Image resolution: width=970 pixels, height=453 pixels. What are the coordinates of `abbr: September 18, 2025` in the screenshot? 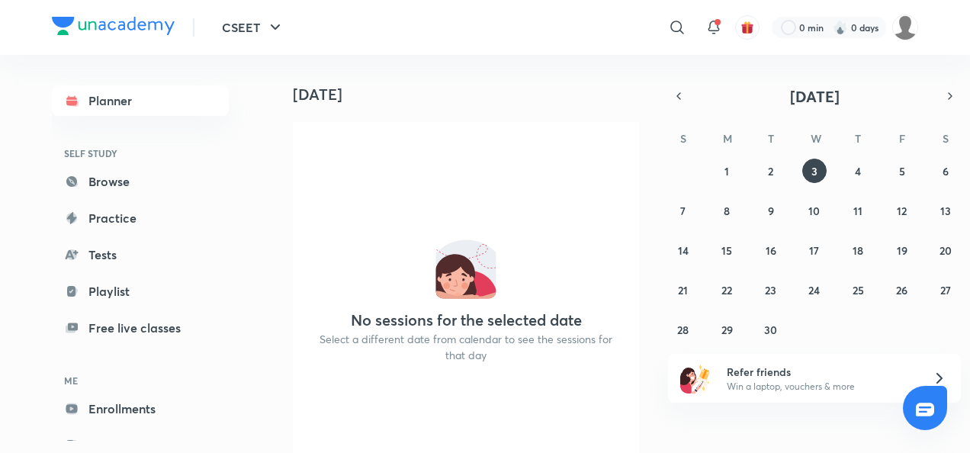 It's located at (858, 250).